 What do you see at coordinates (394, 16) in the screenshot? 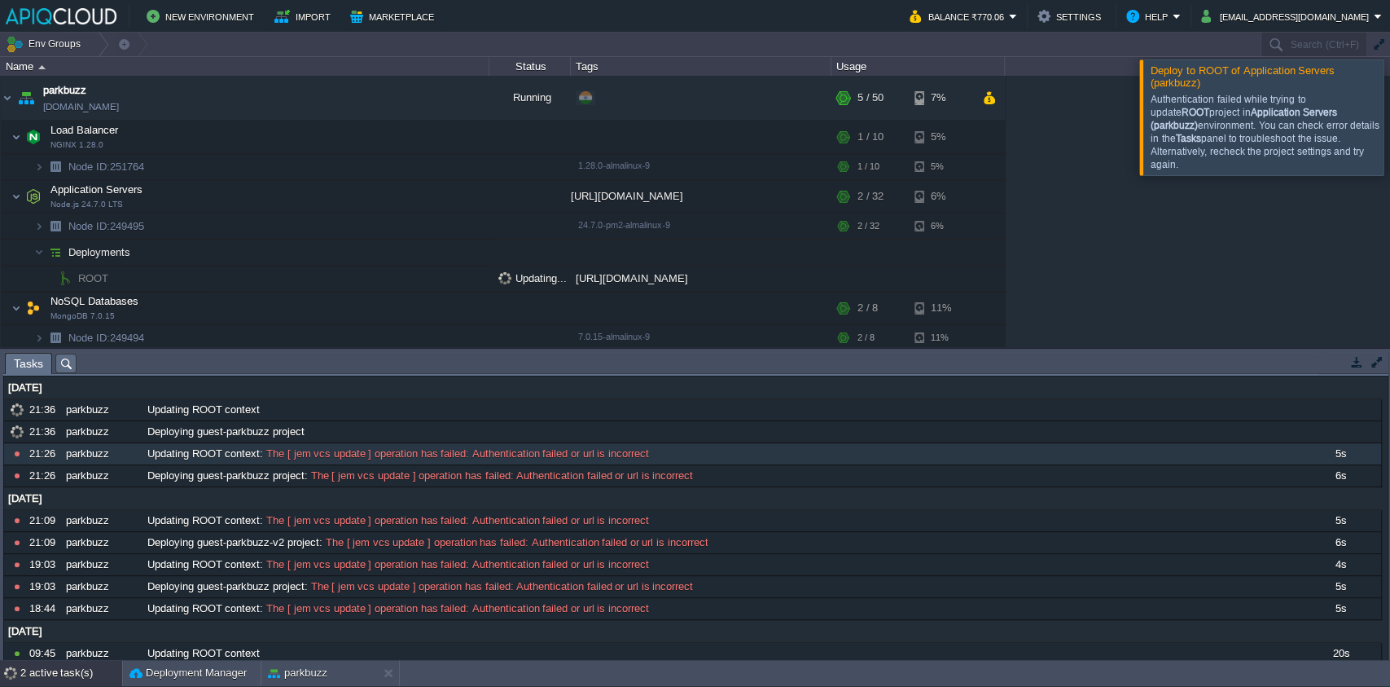
I see `button: Marketplace` at bounding box center [394, 16].